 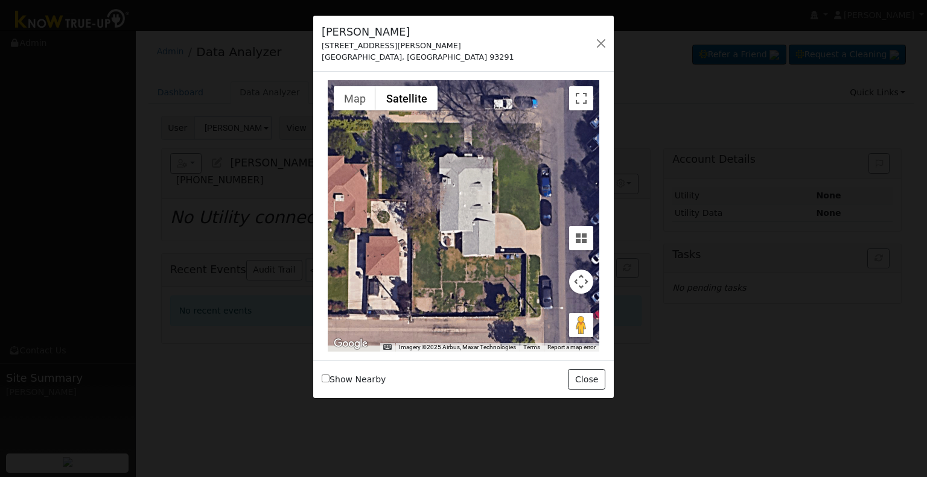 What do you see at coordinates (457, 347) in the screenshot?
I see `span: Imagery ©2025 Airbus, Maxar Technologies` at bounding box center [457, 347].